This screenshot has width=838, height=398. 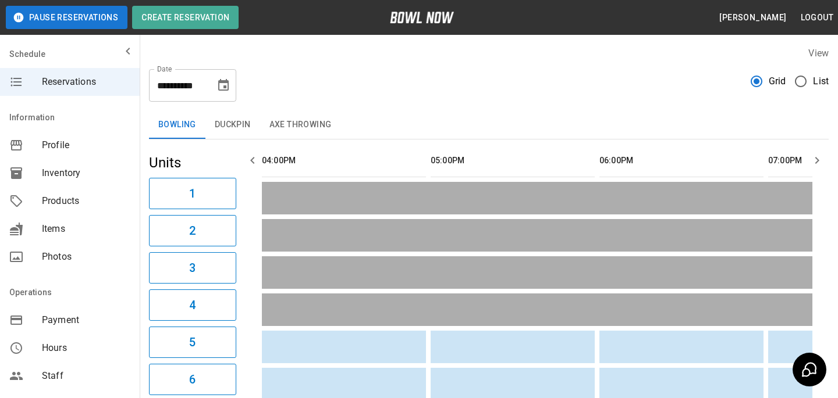 I want to click on span: List, so click(x=820, y=81).